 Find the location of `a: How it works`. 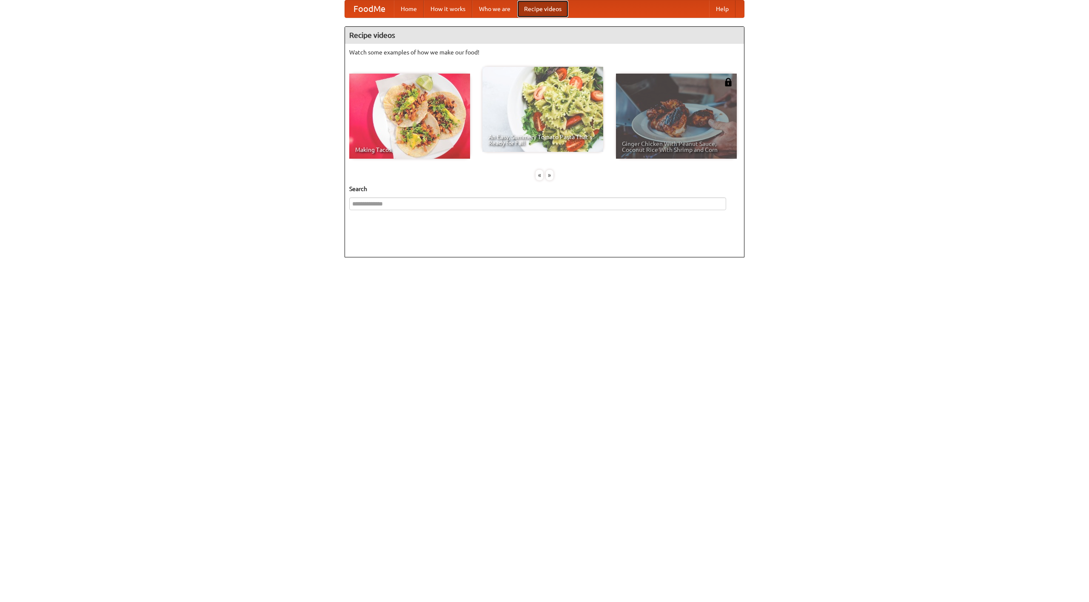

a: How it works is located at coordinates (448, 9).